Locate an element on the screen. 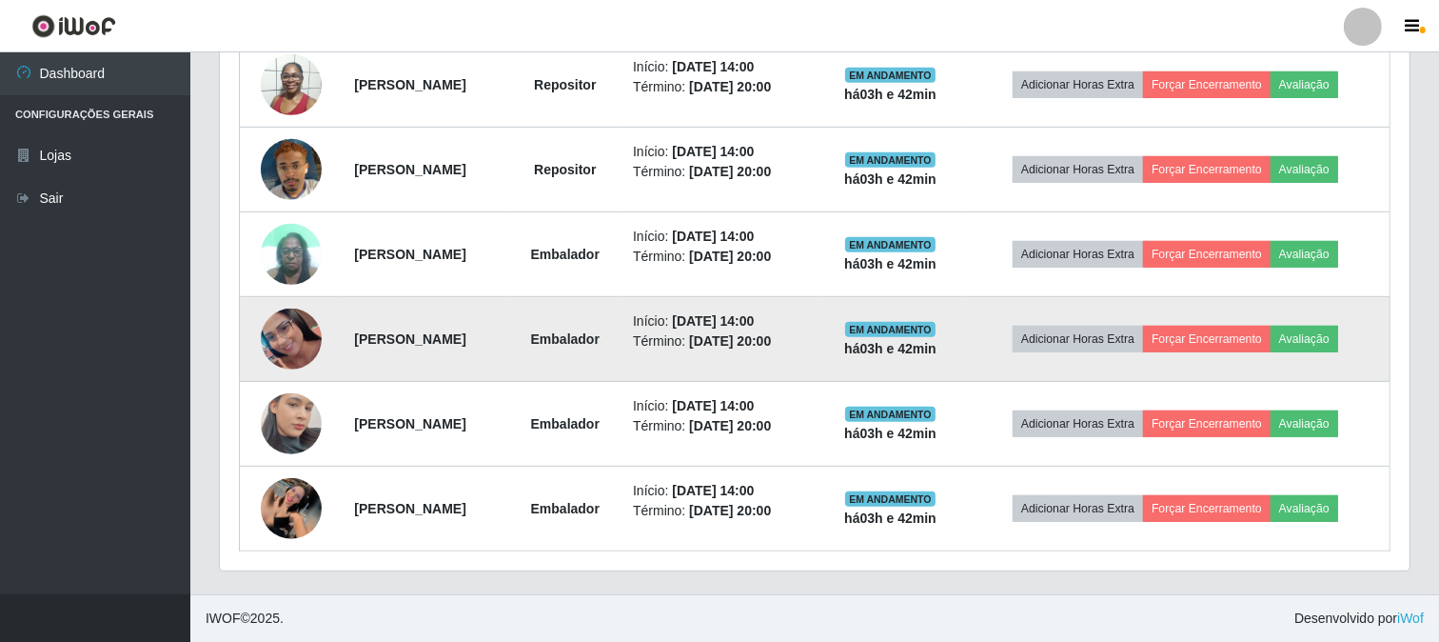 This screenshot has width=1439, height=642. span: Desenvolvido por is located at coordinates (1359, 618).